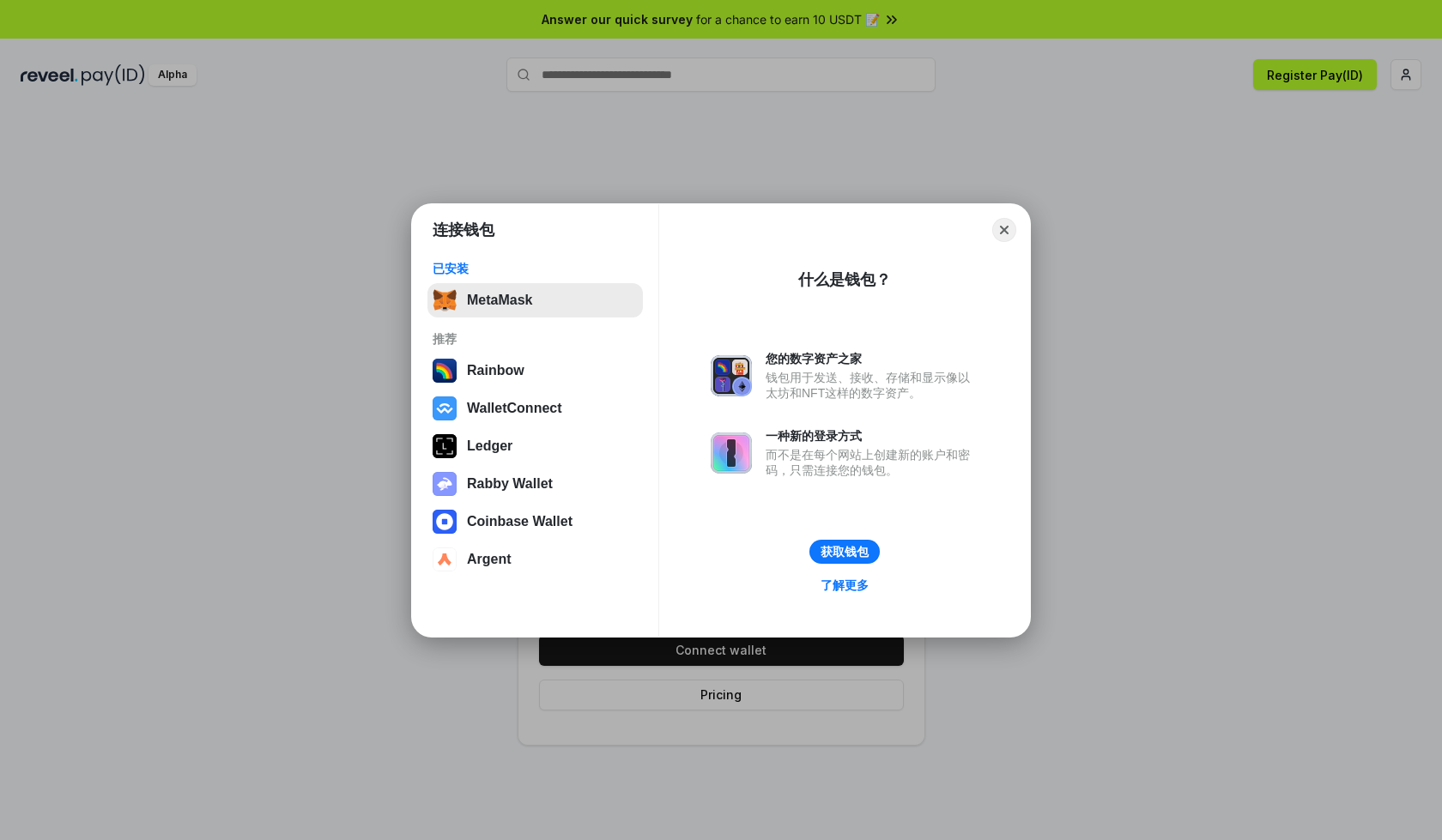 Image resolution: width=1442 pixels, height=840 pixels. Describe the element at coordinates (496, 371) in the screenshot. I see `div: Rainbow` at that location.